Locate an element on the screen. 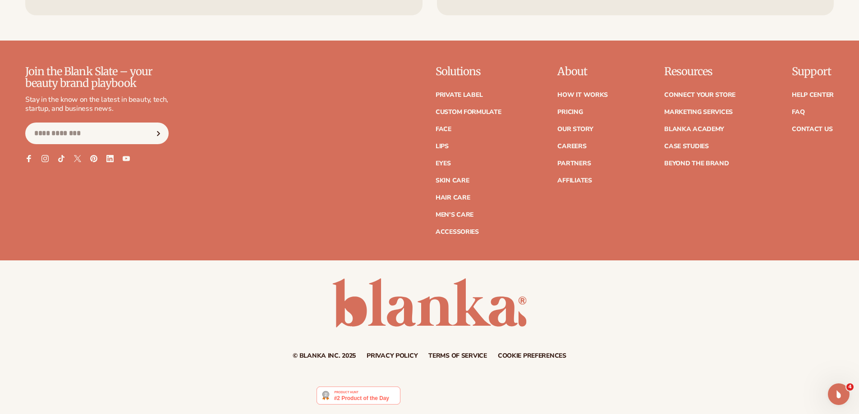 This screenshot has height=414, width=859. a: Affiliates is located at coordinates (574, 181).